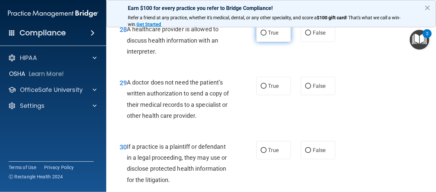 The image size is (436, 192). Describe the element at coordinates (178, 99) in the screenshot. I see `span: A doctor does not need the patient’s written authorization to send a copy of their medical record...` at that location.